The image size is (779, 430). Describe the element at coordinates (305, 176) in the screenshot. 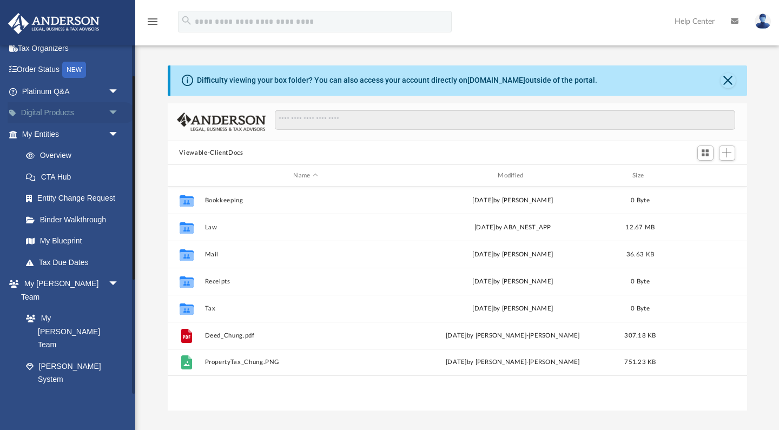

I see `div: Name` at that location.